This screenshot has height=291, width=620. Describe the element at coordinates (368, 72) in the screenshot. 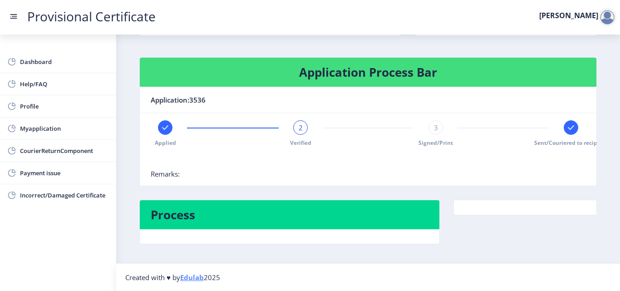

I see `h4: Application Process Bar` at that location.